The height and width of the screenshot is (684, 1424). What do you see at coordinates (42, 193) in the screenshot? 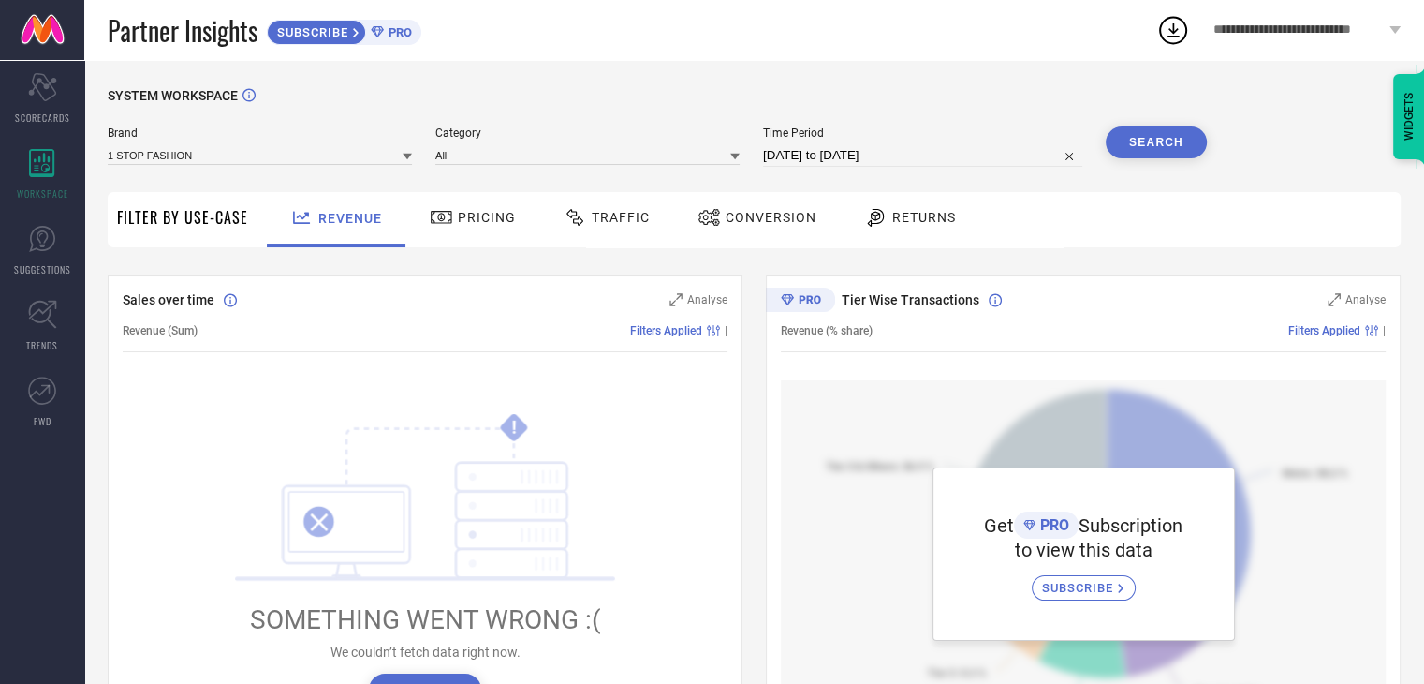
I see `span: WORKSPACE` at bounding box center [42, 193].